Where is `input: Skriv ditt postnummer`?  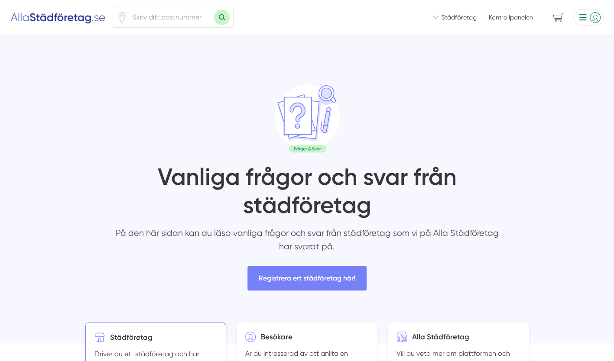
input: Skriv ditt postnummer is located at coordinates (171, 17).